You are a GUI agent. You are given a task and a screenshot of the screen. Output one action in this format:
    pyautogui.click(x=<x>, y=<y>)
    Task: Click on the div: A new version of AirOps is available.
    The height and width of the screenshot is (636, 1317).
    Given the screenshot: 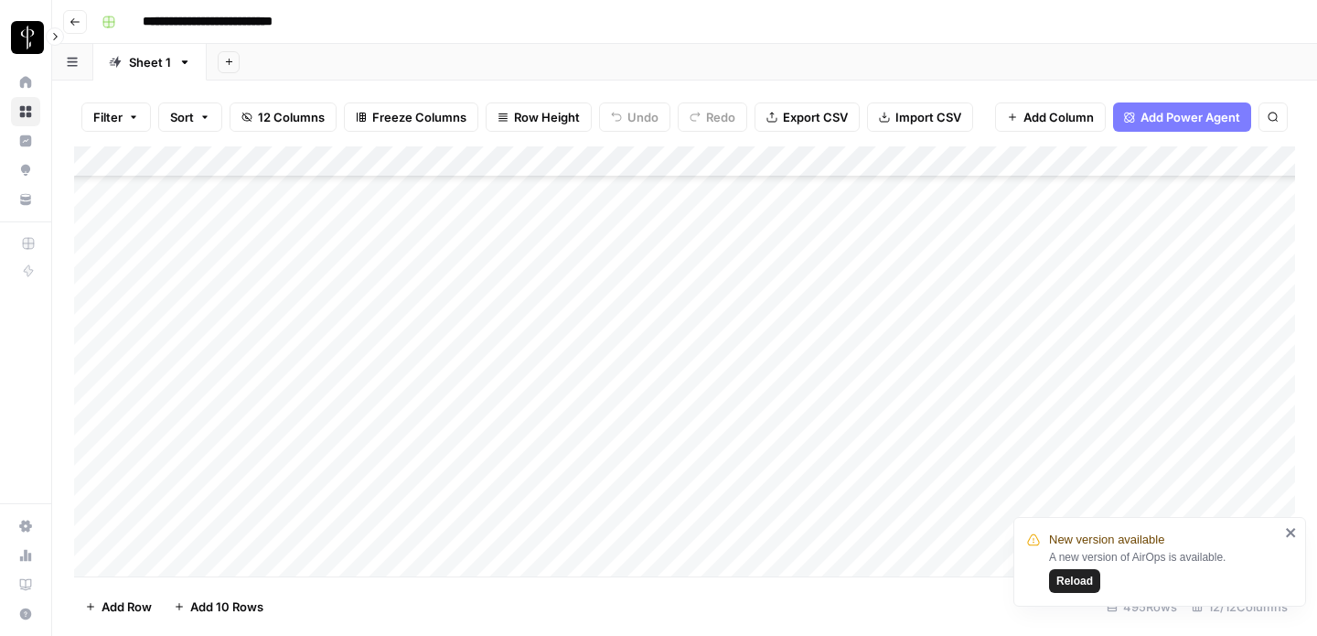 What is the action you would take?
    pyautogui.click(x=1164, y=571)
    